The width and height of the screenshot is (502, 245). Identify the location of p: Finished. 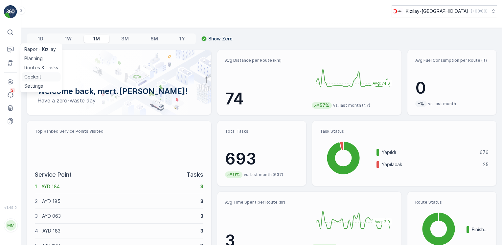
(480, 230).